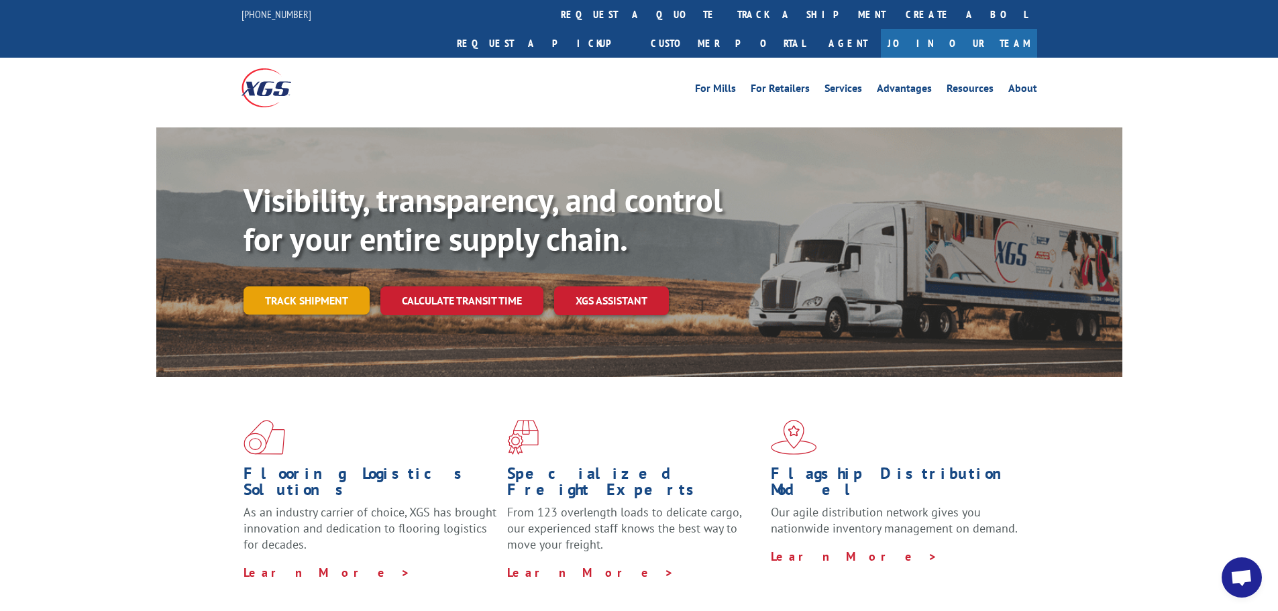 The width and height of the screenshot is (1278, 611). What do you see at coordinates (483, 219) in the screenshot?
I see `b: Visibility, transparency, and control for your entire supply chain.` at bounding box center [483, 219].